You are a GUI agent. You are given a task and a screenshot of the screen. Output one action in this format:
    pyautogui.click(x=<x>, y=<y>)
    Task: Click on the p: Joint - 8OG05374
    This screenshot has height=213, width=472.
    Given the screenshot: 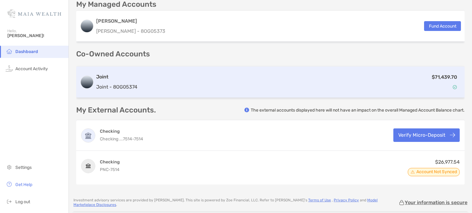 What is the action you would take?
    pyautogui.click(x=117, y=87)
    